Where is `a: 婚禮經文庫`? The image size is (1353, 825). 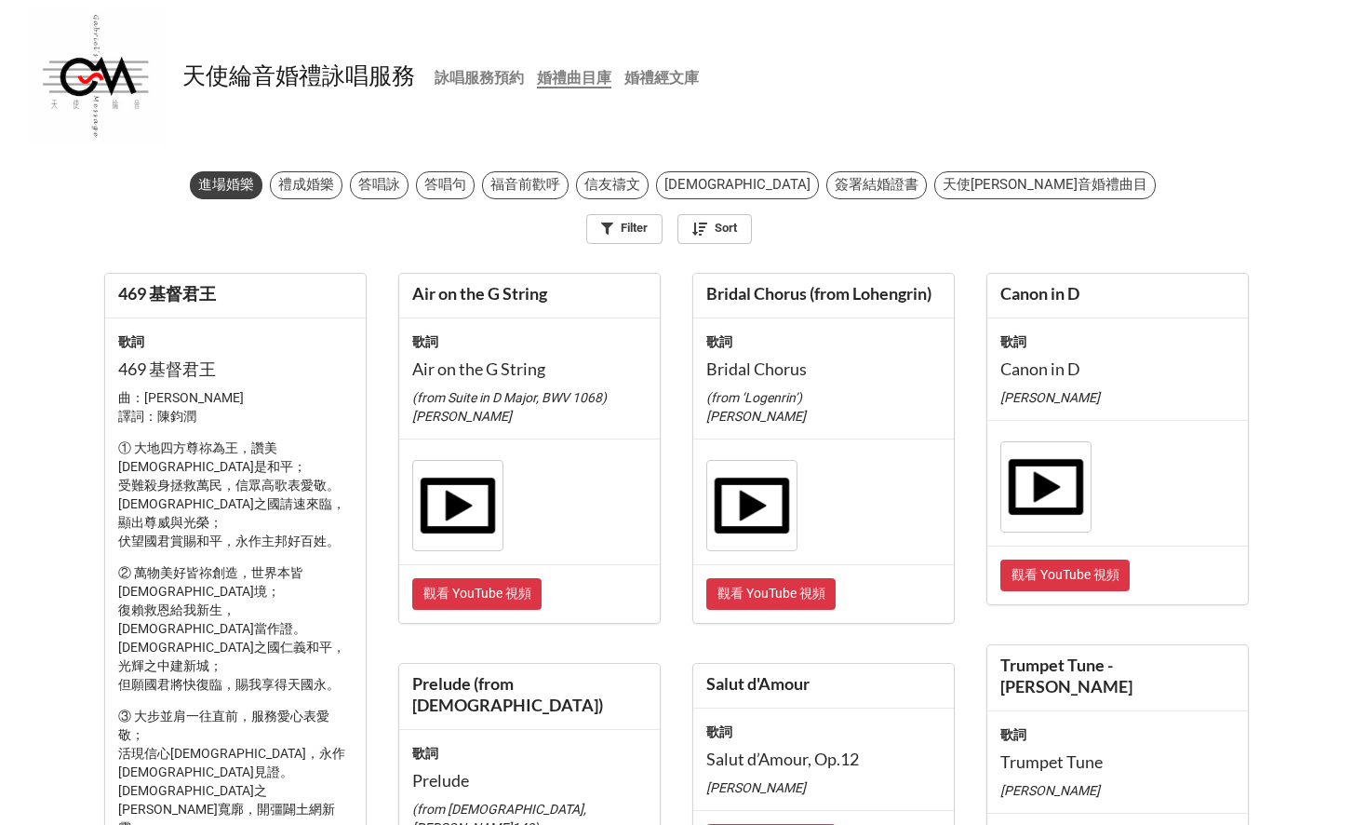 a: 婚禮經文庫 is located at coordinates (662, 77).